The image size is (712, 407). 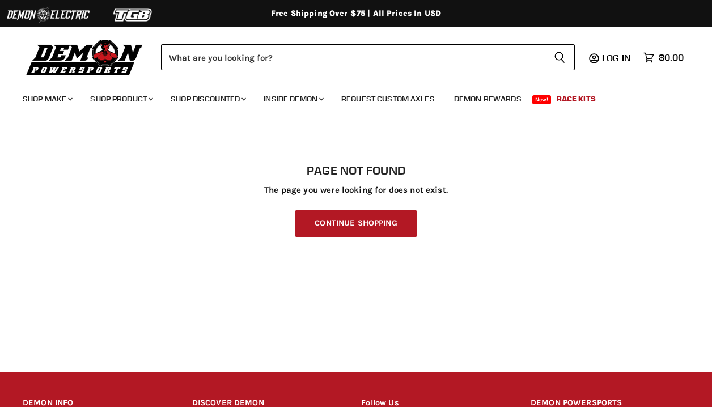 I want to click on span: Log in, so click(x=616, y=58).